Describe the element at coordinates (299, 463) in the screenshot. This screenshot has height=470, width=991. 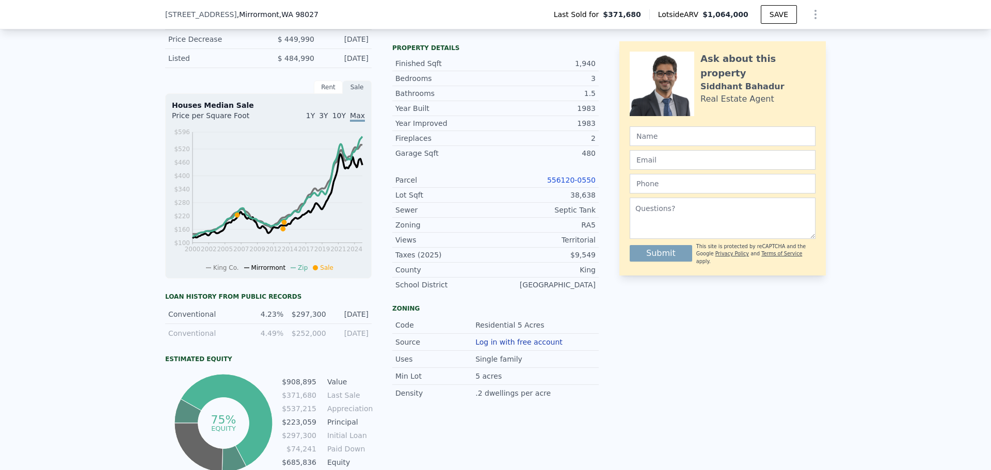
I see `td: $685,836` at that location.